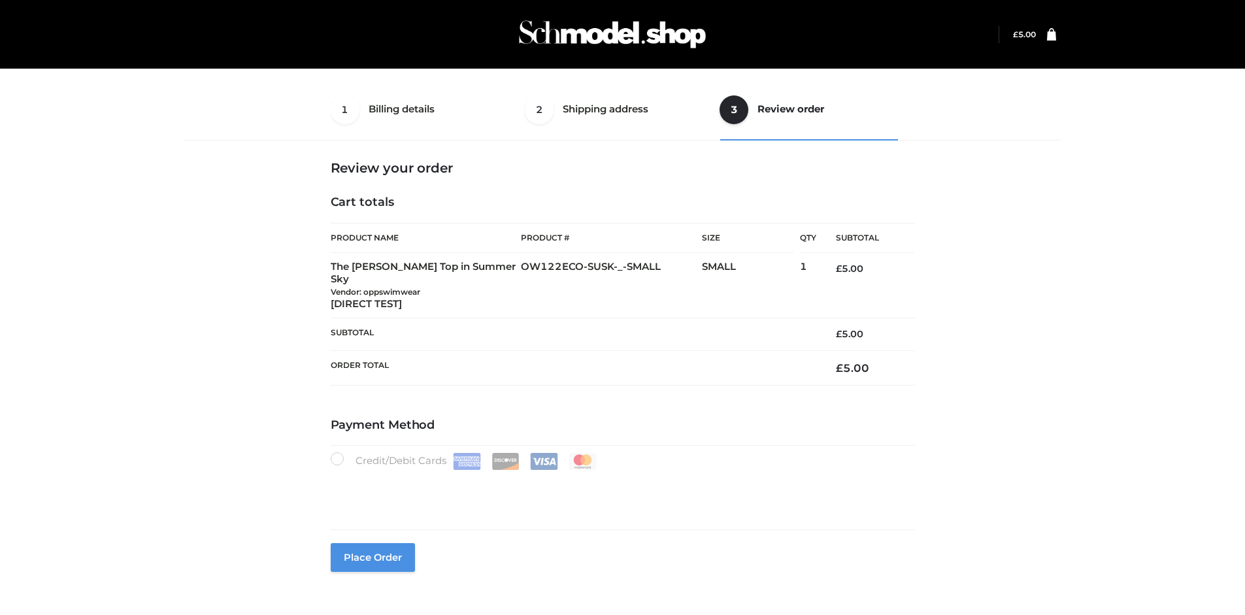  Describe the element at coordinates (623, 203) in the screenshot. I see `h4: Cart totals` at that location.